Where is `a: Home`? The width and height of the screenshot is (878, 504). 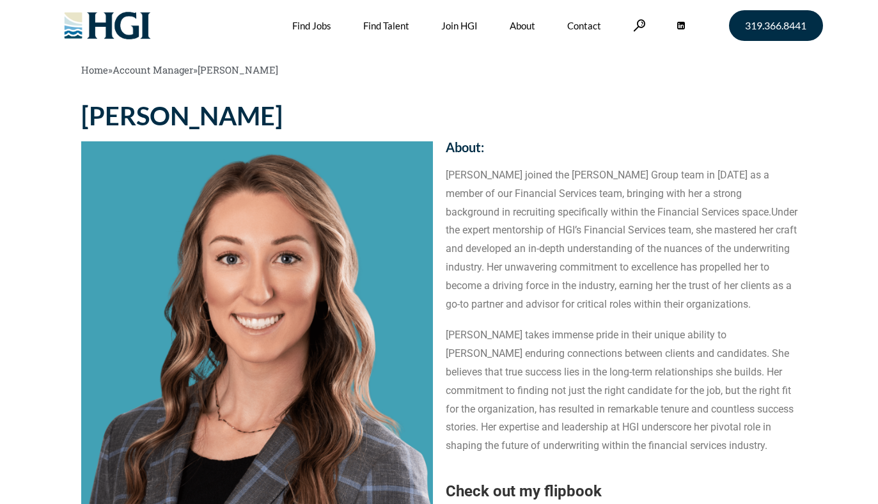
a: Home is located at coordinates (95, 70).